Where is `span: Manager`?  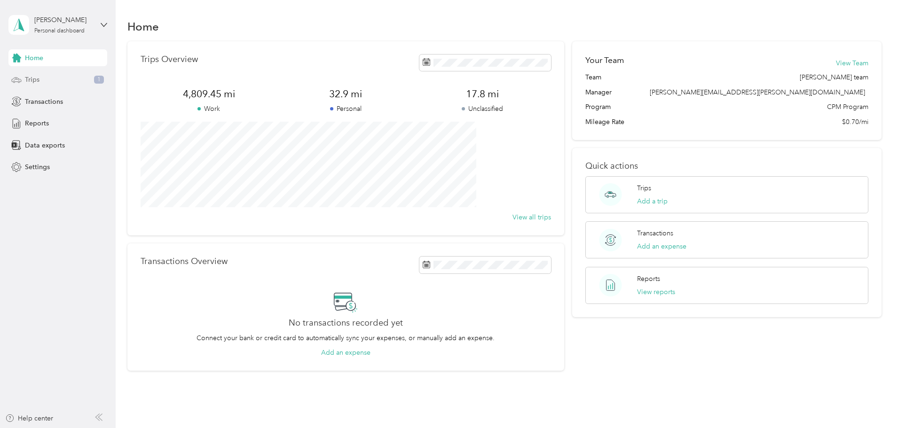
span: Manager is located at coordinates (598, 92).